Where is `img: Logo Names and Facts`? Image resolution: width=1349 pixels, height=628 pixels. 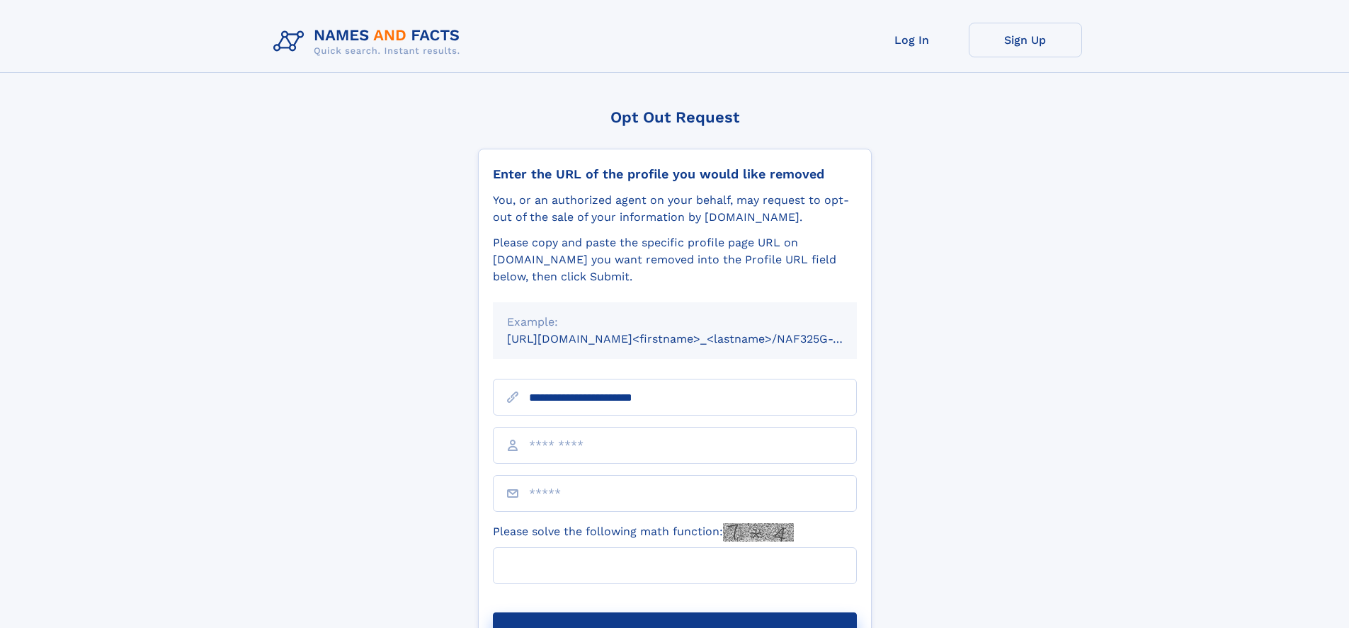 img: Logo Names and Facts is located at coordinates (370, 42).